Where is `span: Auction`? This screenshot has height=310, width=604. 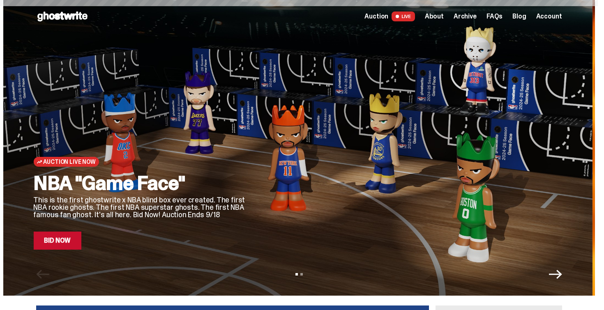
span: Auction is located at coordinates (376, 16).